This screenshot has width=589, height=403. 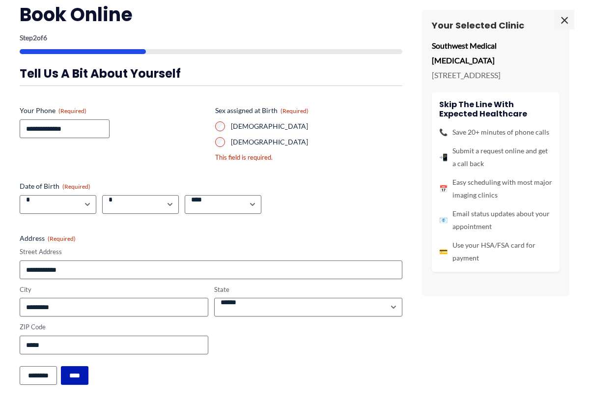 What do you see at coordinates (211, 38) in the screenshot?
I see `p: Step of` at bounding box center [211, 38].